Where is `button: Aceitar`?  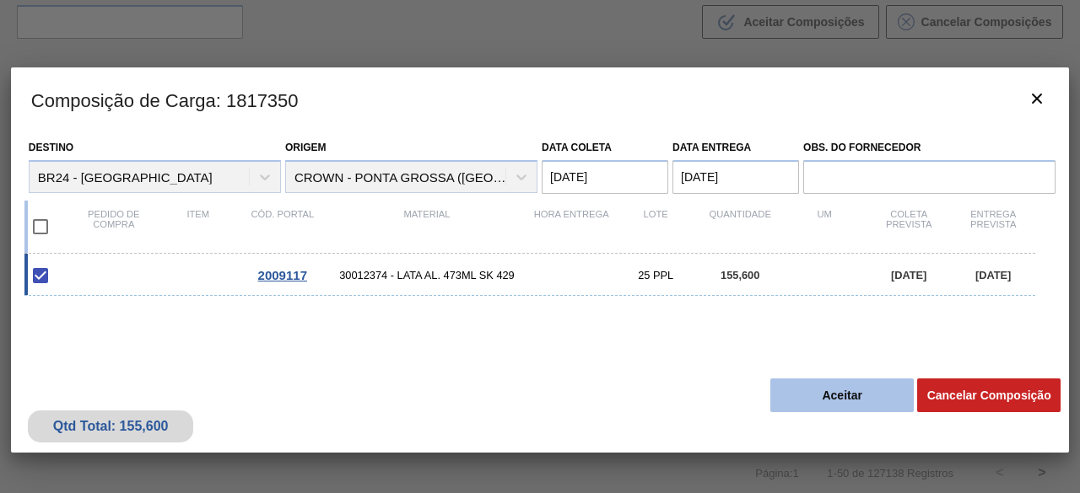
button: Aceitar is located at coordinates (842, 396).